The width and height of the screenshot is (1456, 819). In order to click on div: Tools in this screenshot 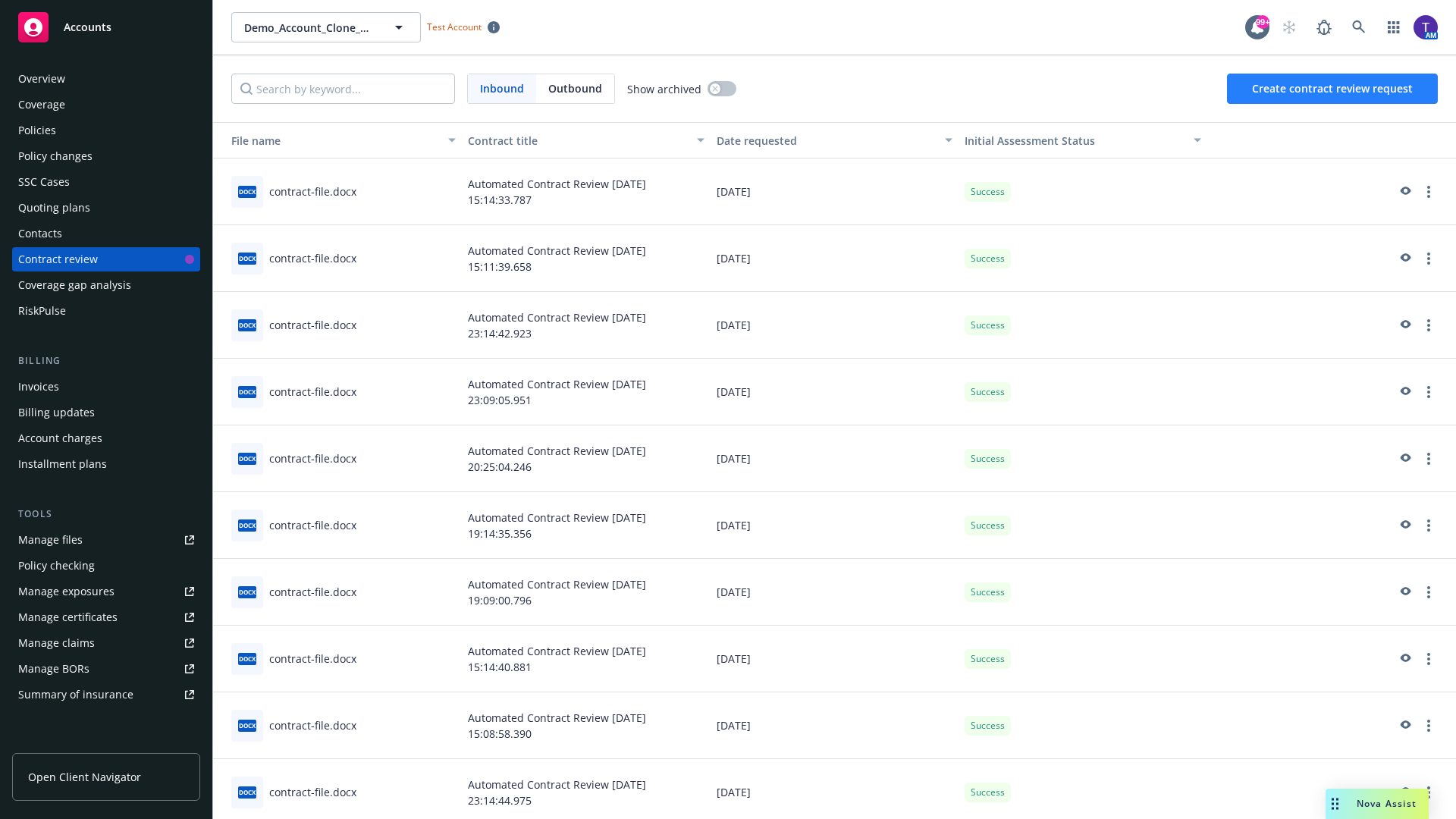, I will do `click(106, 514)`.